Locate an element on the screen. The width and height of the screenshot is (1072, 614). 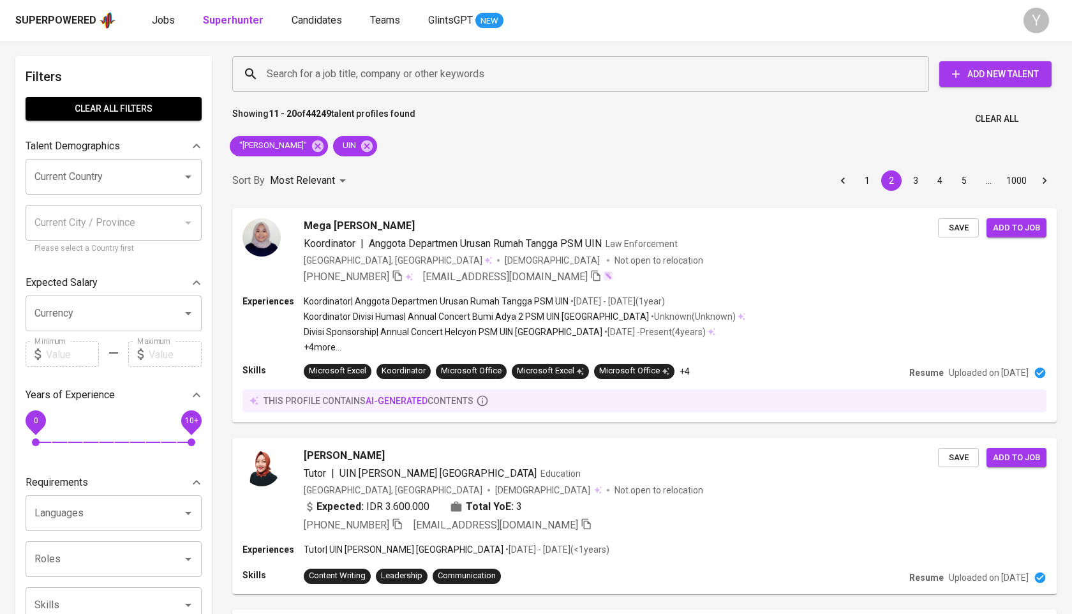
div: Superpowered is located at coordinates (55, 20).